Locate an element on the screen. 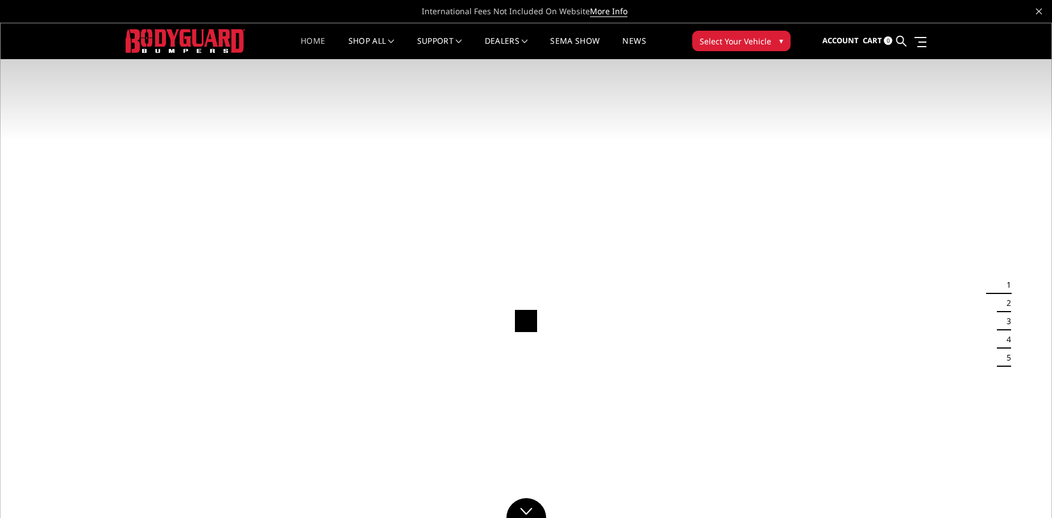  a: Click to Down is located at coordinates (527, 508).